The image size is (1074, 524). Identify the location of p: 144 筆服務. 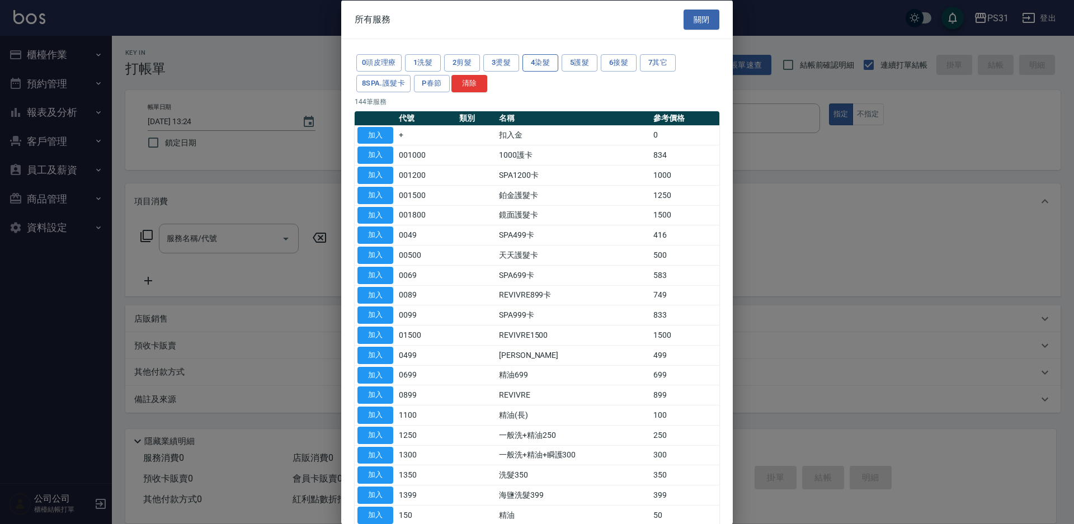
(537, 101).